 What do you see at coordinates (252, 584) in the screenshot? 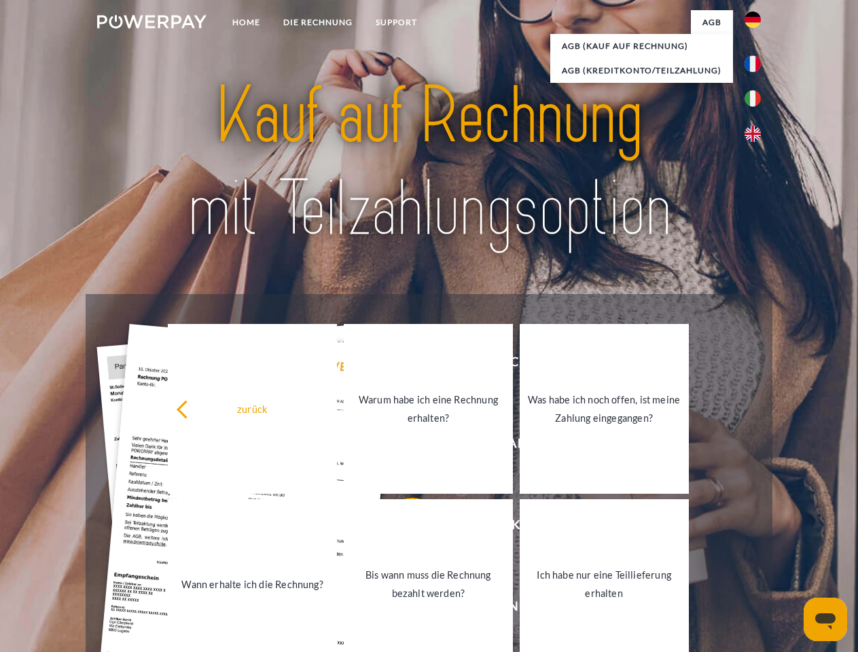
I see `div: Wann erhalte ich die Rechnung?` at bounding box center [252, 584].